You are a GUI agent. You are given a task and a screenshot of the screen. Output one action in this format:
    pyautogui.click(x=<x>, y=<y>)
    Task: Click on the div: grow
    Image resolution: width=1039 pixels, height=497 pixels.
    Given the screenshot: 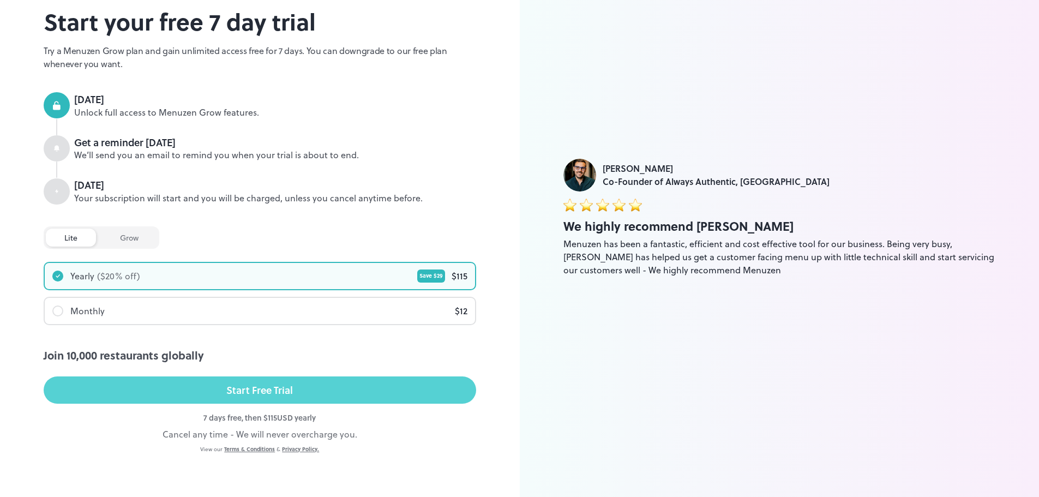 What is the action you would take?
    pyautogui.click(x=129, y=237)
    